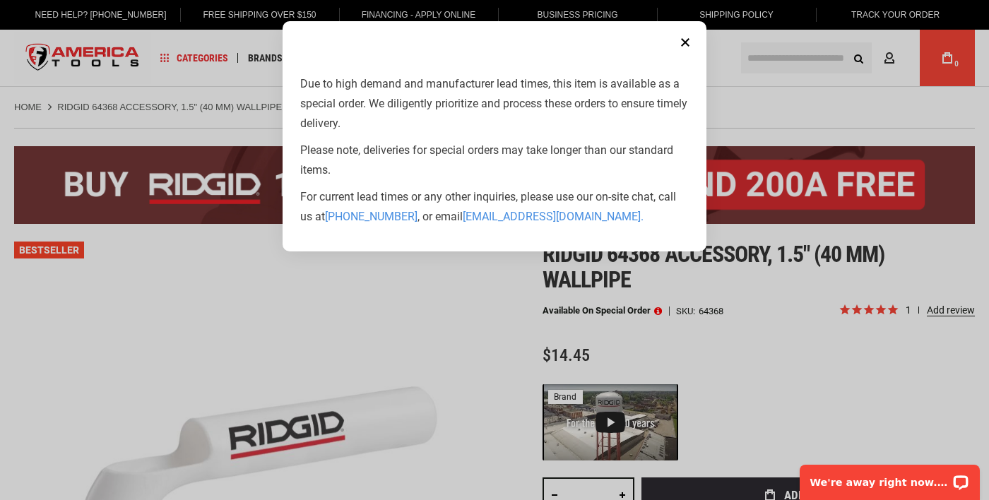 The image size is (989, 500). I want to click on p: We're away right now. Please check back later!, so click(90, 27).